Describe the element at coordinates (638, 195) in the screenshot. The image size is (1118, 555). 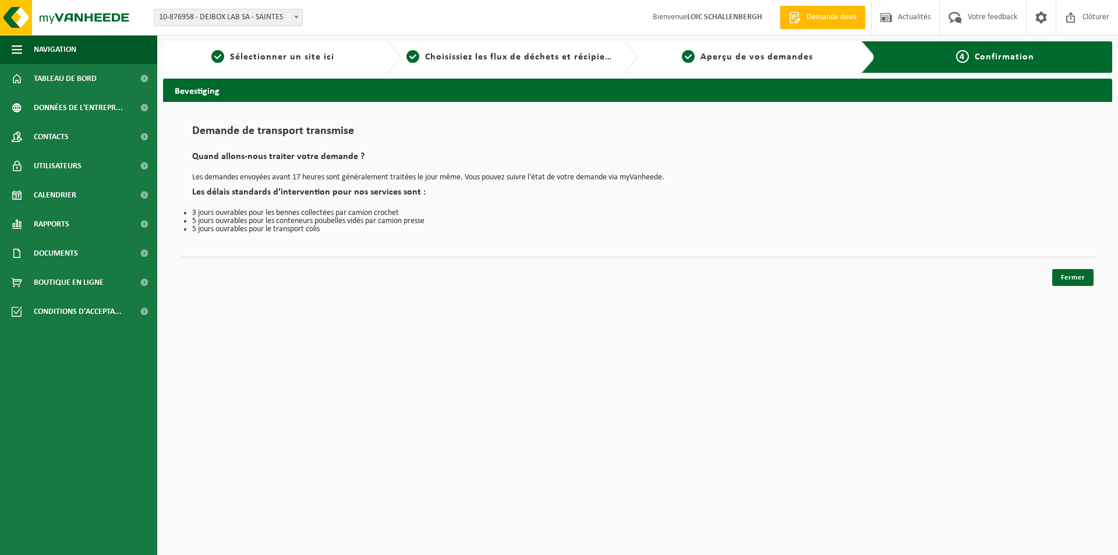
I see `h2: Les délais standards d’intervention pour nos services sont :` at that location.